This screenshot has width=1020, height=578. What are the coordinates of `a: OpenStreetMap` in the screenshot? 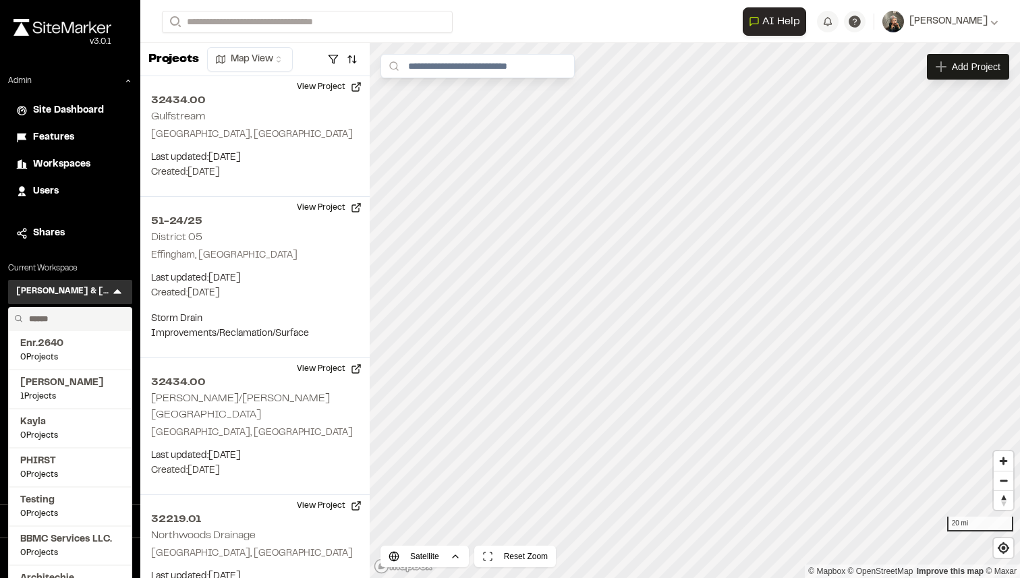 It's located at (880, 571).